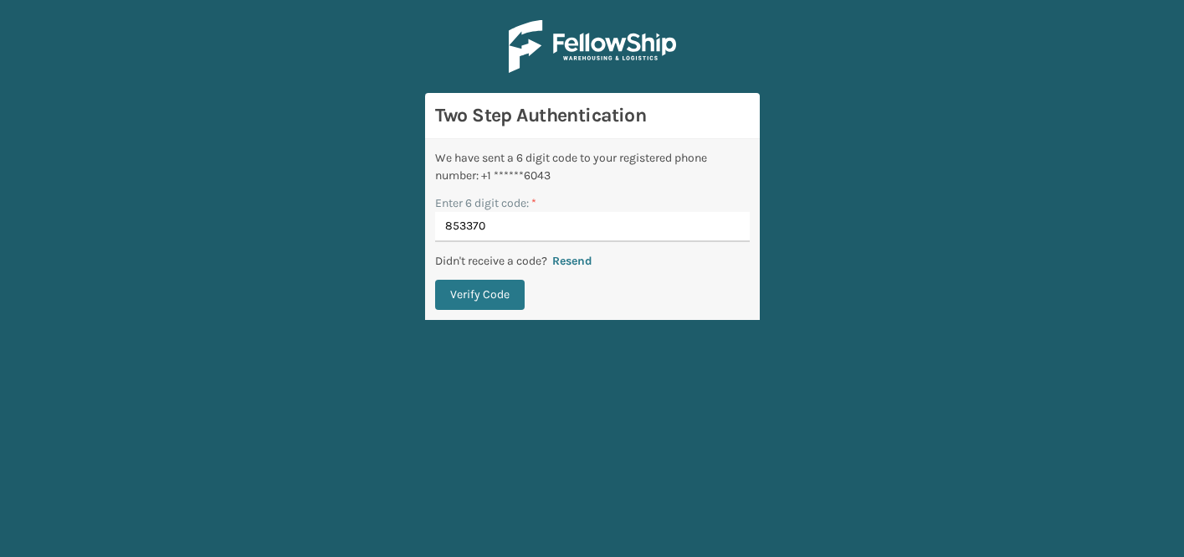  Describe the element at coordinates (480, 295) in the screenshot. I see `button: Verify Code` at that location.